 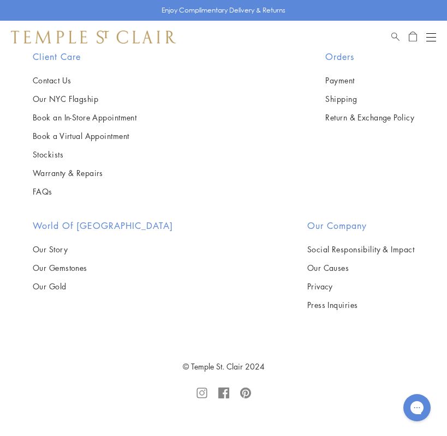 I want to click on img: Temple St. Clair, so click(x=93, y=37).